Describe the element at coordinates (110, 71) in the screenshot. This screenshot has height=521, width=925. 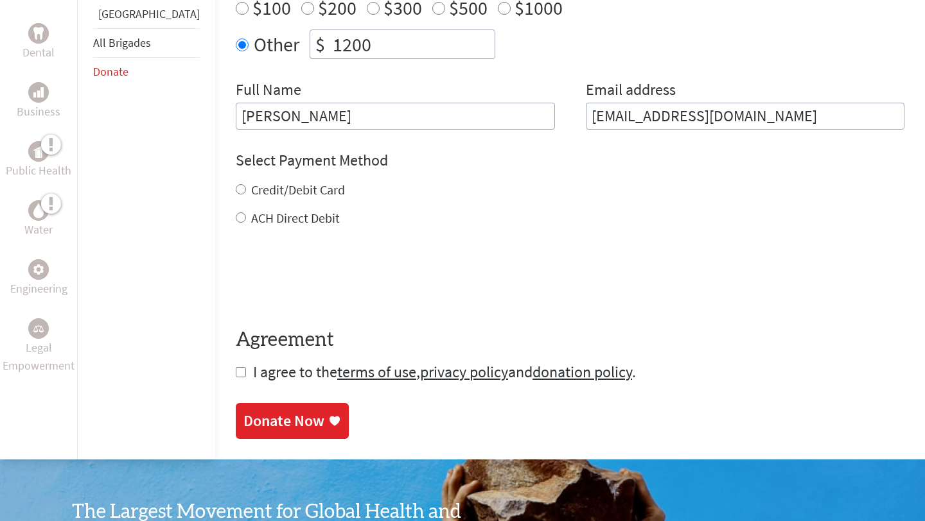
I see `a: Donate` at that location.